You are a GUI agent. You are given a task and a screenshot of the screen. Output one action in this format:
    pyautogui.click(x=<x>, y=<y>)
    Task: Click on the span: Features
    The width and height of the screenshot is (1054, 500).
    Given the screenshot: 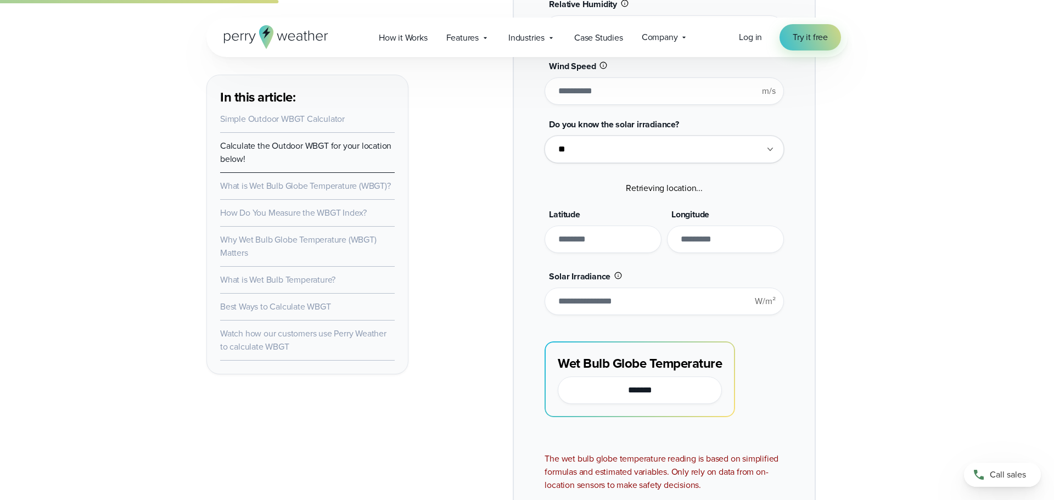 What is the action you would take?
    pyautogui.click(x=462, y=38)
    